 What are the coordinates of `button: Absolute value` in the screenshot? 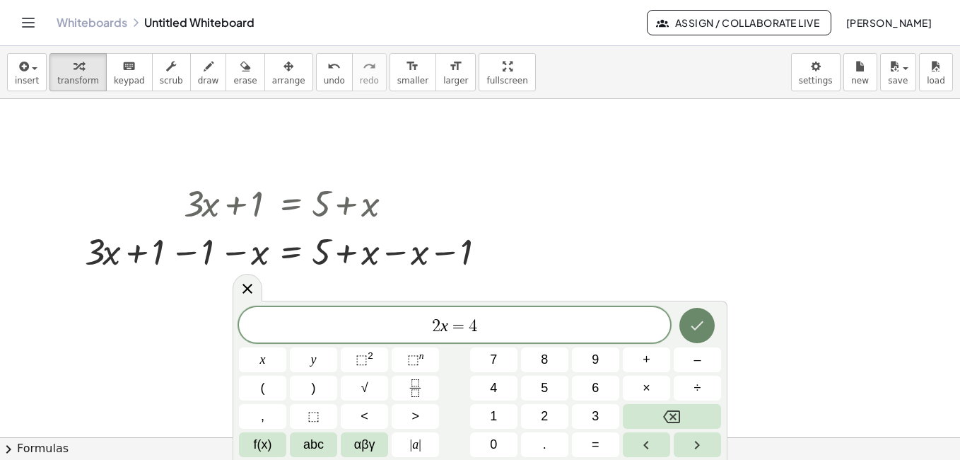 It's located at (415, 444).